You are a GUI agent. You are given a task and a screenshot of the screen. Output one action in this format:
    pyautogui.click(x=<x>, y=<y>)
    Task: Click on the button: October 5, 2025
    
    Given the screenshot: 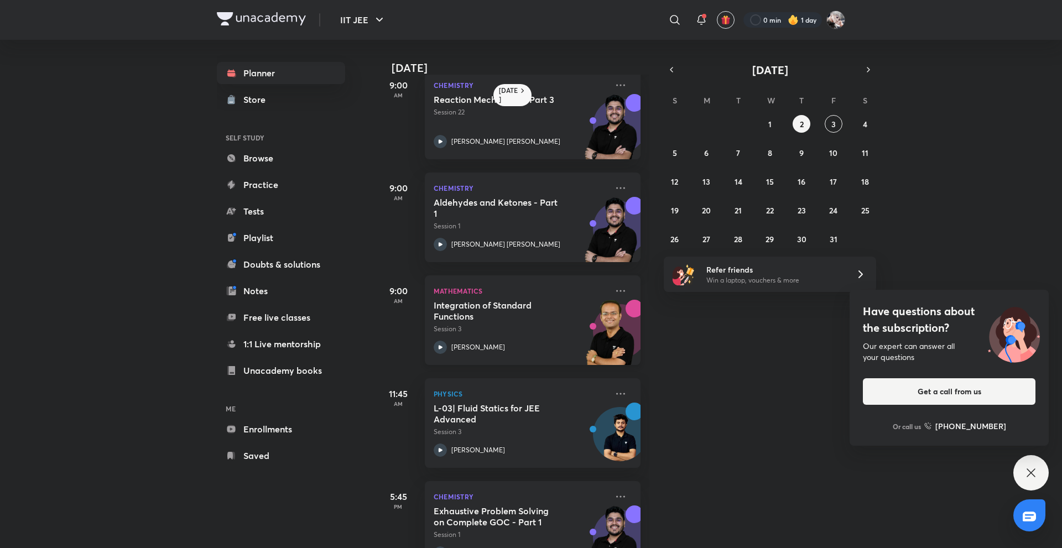 What is the action you would take?
    pyautogui.click(x=675, y=153)
    